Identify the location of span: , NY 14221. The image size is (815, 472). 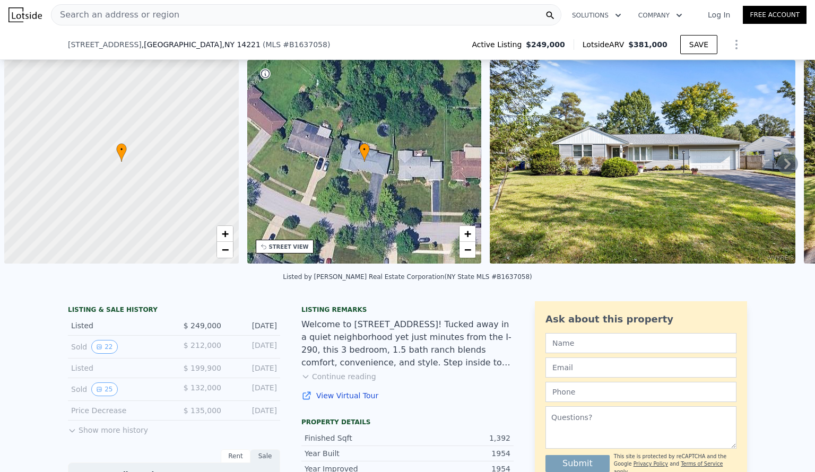
(241, 45).